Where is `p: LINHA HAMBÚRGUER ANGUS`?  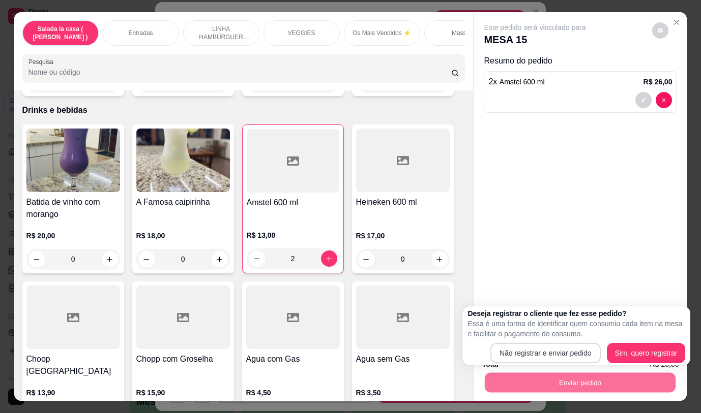 p: LINHA HAMBÚRGUER ANGUS is located at coordinates (221, 33).